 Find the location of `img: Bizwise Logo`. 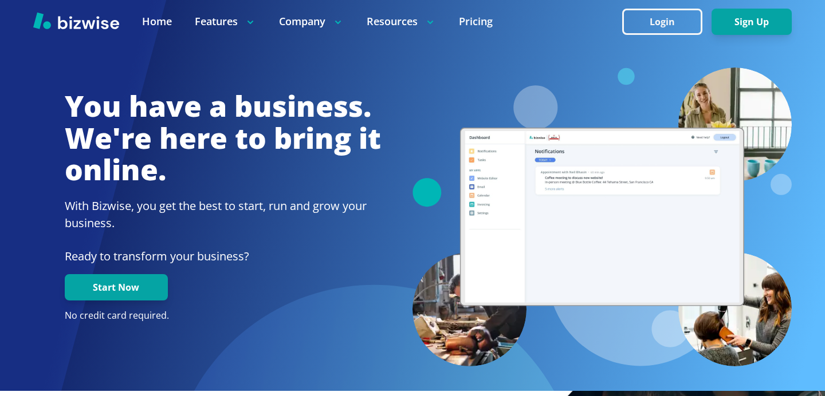

img: Bizwise Logo is located at coordinates (76, 21).